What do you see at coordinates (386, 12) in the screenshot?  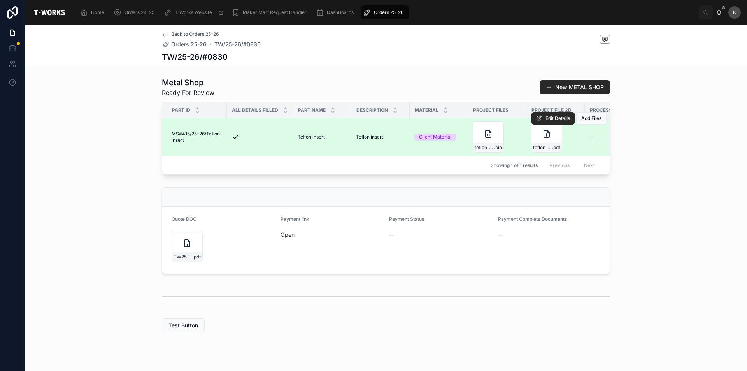 I see `div: scrollable content` at bounding box center [386, 12].